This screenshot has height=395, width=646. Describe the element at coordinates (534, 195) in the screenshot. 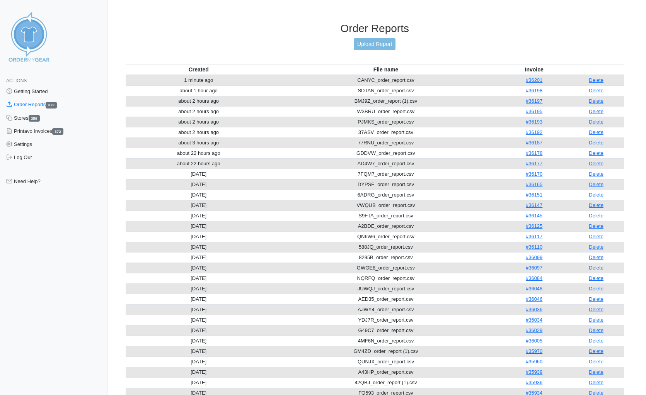

I see `a: #36151` at that location.